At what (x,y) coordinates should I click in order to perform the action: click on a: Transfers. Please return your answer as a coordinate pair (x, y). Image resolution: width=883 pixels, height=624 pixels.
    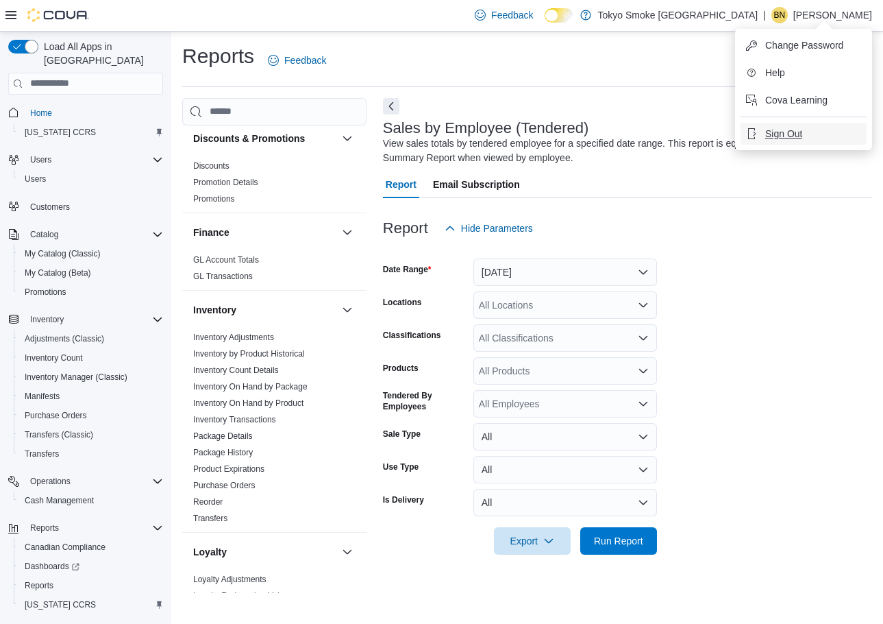
    Looking at the image, I should click on (42, 454).